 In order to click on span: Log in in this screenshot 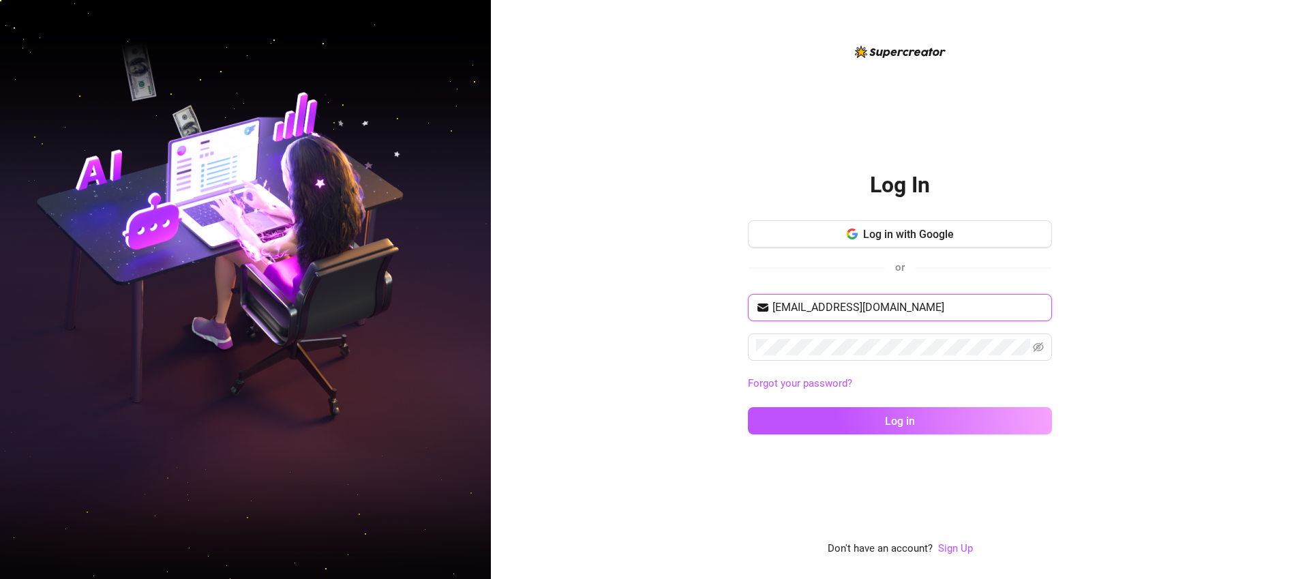, I will do `click(900, 421)`.